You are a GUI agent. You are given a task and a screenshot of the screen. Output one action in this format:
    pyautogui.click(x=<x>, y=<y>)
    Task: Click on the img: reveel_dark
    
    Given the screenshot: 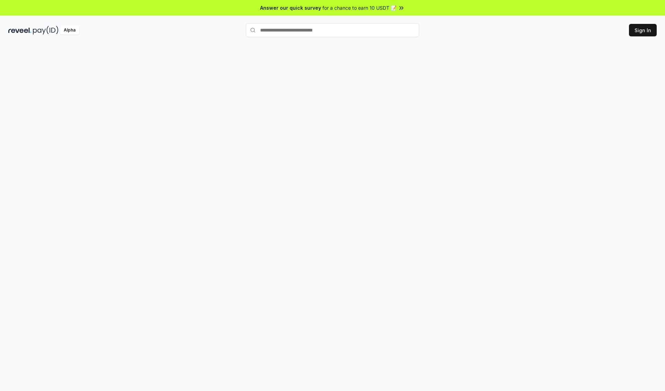 What is the action you would take?
    pyautogui.click(x=20, y=30)
    